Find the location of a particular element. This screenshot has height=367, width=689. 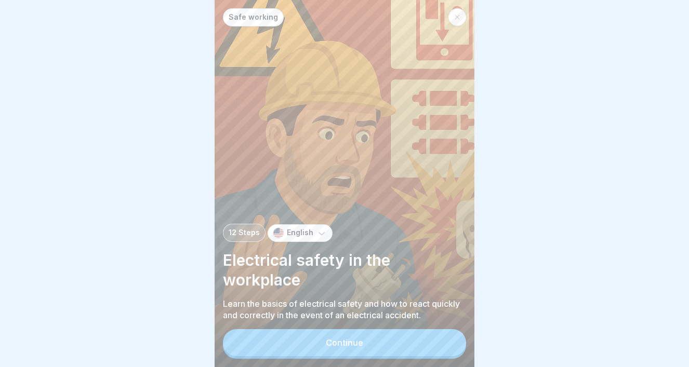

div: Continue is located at coordinates (345, 343).